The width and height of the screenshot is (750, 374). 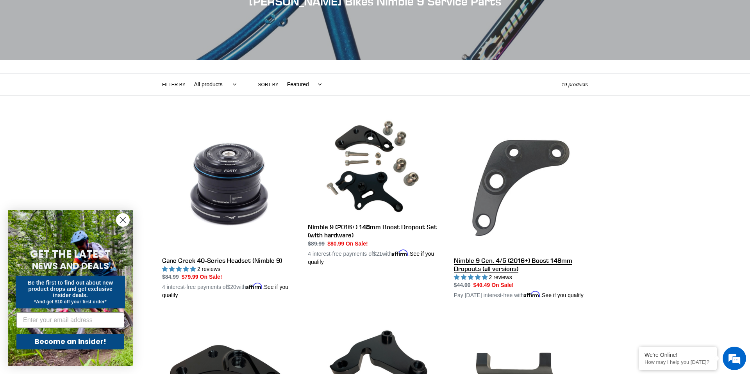 I want to click on span: 19 products, so click(x=575, y=84).